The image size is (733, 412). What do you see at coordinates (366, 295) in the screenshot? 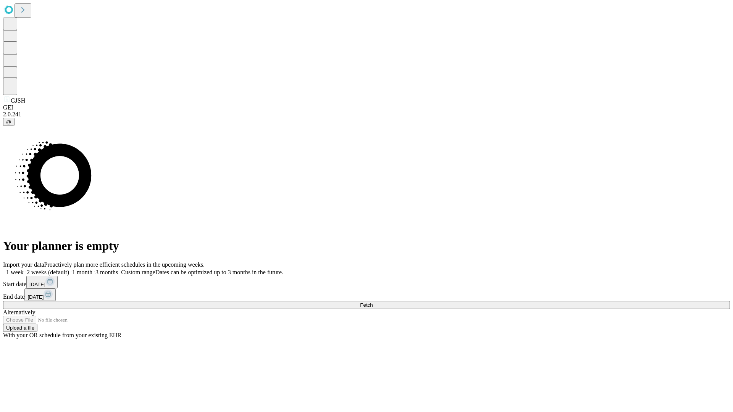
I see `div: End date` at bounding box center [366, 295].